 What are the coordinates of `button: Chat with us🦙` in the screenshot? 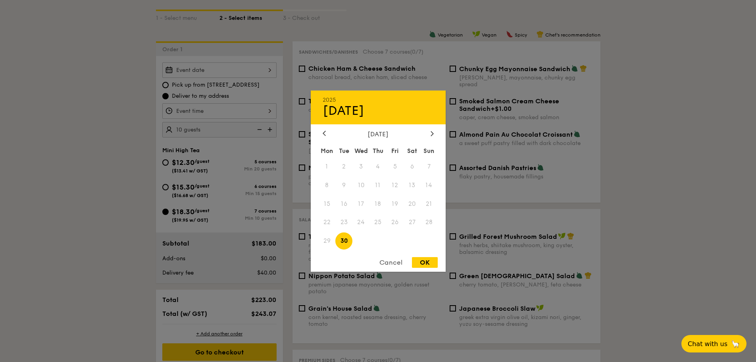 It's located at (714, 343).